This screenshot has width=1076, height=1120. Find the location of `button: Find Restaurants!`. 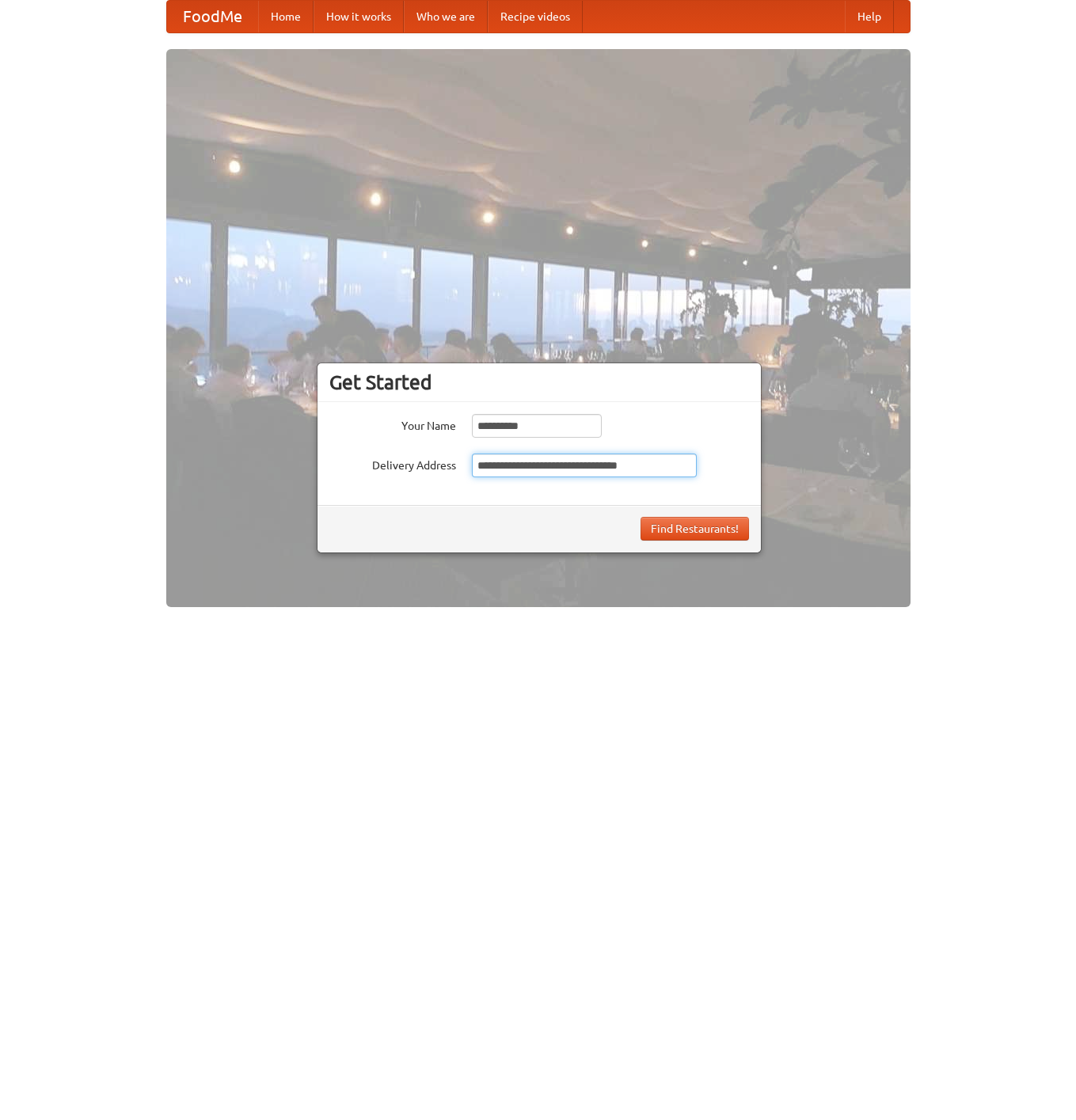

button: Find Restaurants! is located at coordinates (694, 529).